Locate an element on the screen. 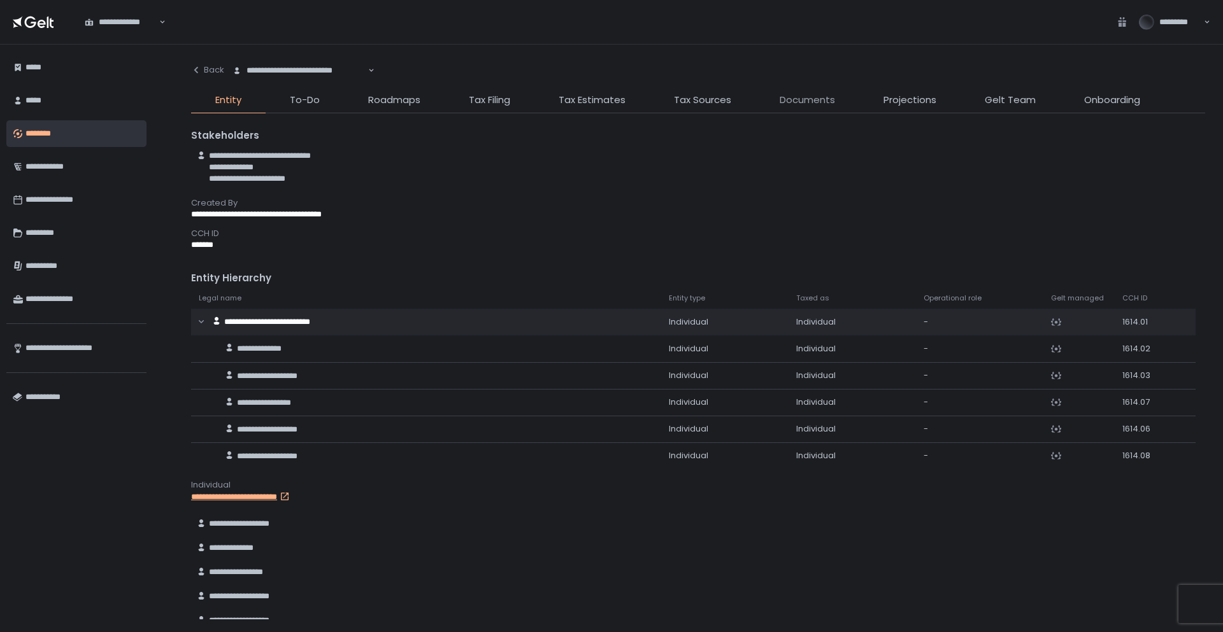 This screenshot has height=632, width=1223. span: CCH ID is located at coordinates (1134, 298).